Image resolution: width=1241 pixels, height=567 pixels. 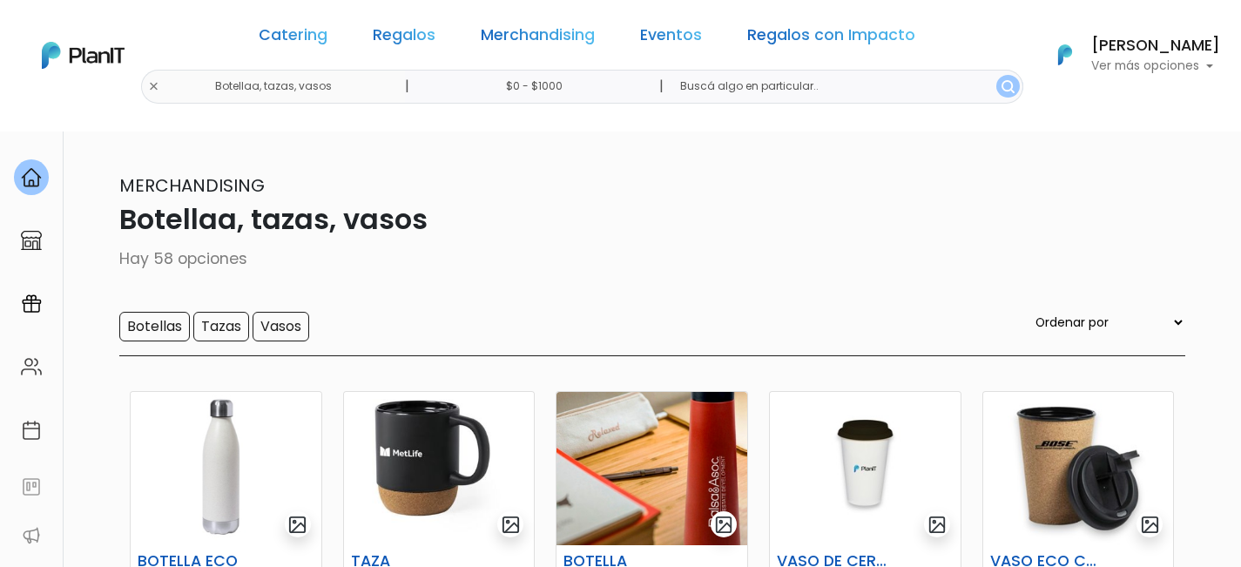 What do you see at coordinates (671, 38) in the screenshot?
I see `a: Eventos` at bounding box center [671, 38].